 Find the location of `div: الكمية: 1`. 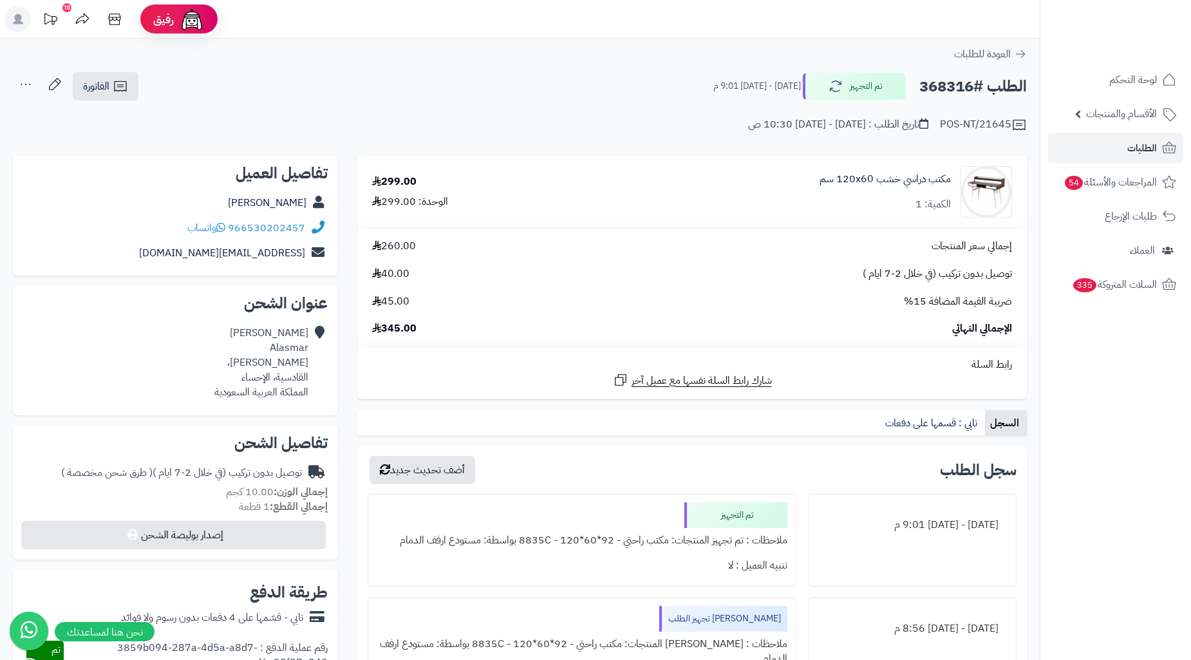

div: الكمية: 1 is located at coordinates (933, 204).